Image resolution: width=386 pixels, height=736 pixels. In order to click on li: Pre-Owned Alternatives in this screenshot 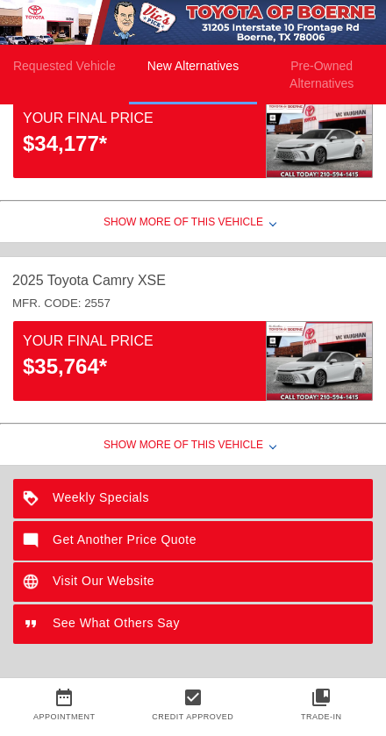, I will do `click(321, 75)`.